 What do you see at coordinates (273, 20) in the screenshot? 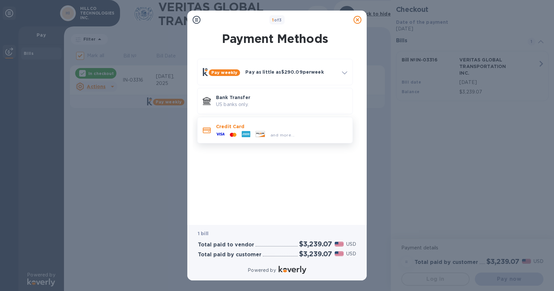
I see `span: 1` at bounding box center [273, 20].